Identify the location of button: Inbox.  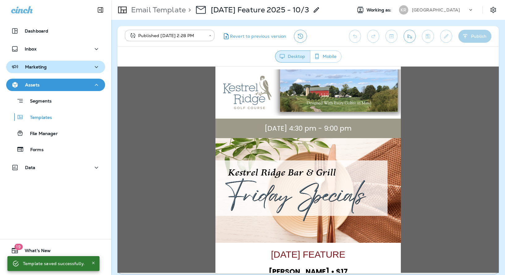
(56, 49).